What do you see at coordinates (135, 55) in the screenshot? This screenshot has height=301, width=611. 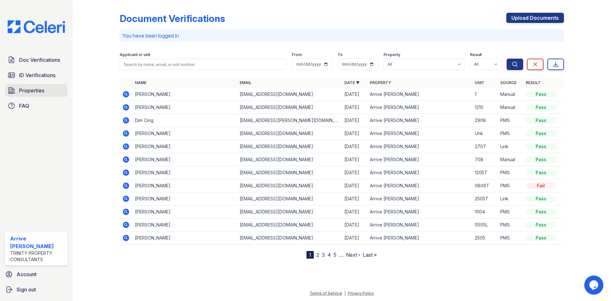 I see `label: Applicant or unit` at bounding box center [135, 55].